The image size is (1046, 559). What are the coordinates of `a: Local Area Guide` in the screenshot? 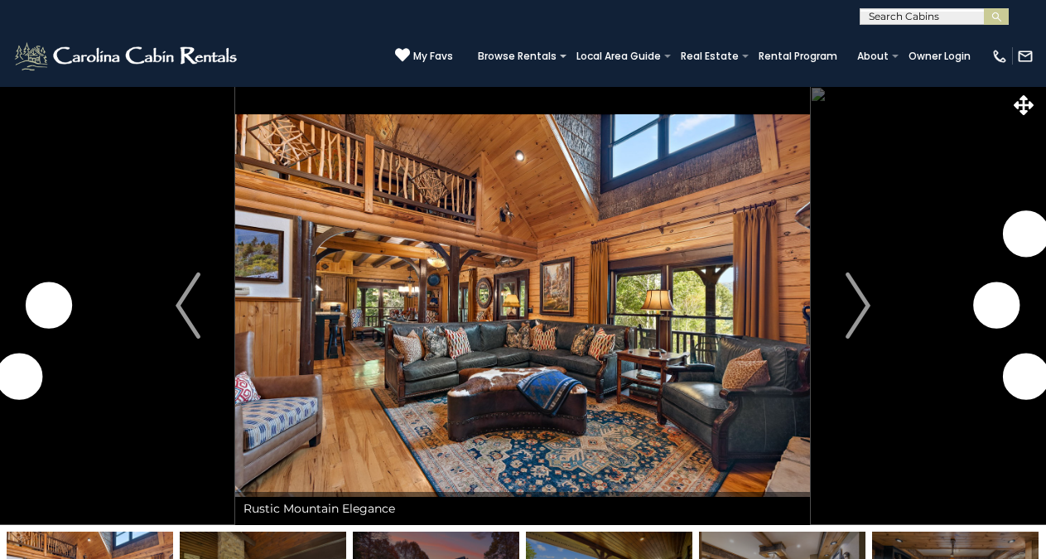 It's located at (619, 56).